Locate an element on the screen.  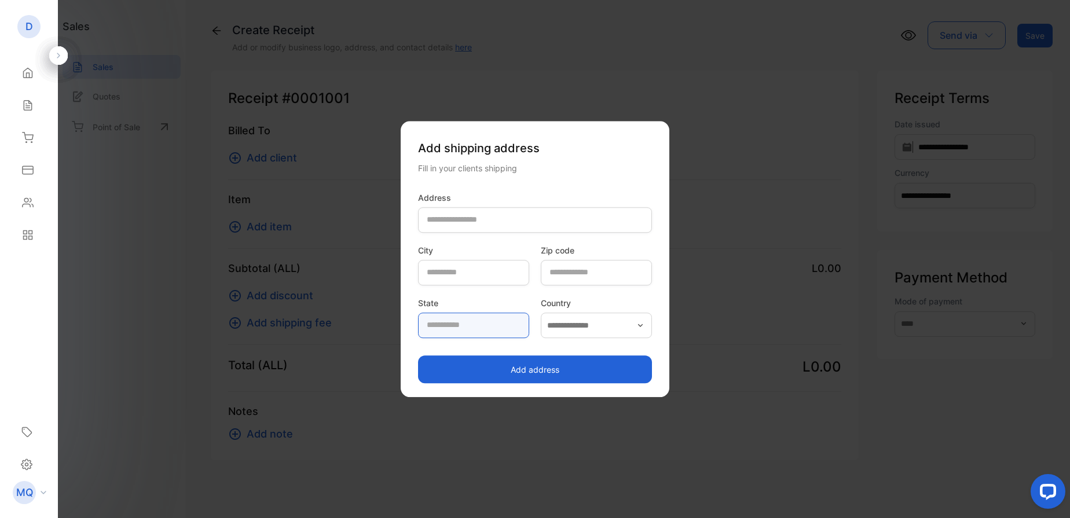
label: City is located at coordinates (474, 250).